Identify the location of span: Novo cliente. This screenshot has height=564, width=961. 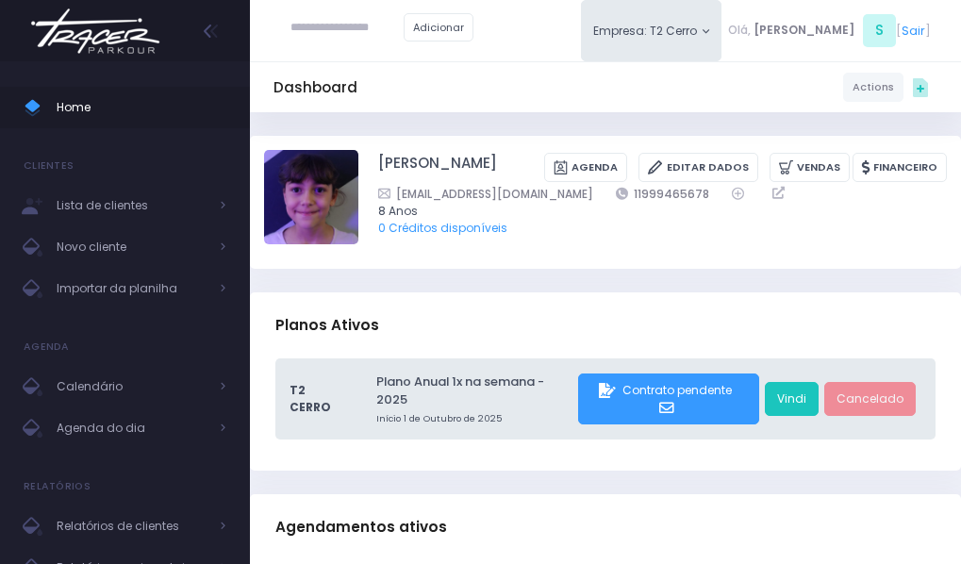
(132, 247).